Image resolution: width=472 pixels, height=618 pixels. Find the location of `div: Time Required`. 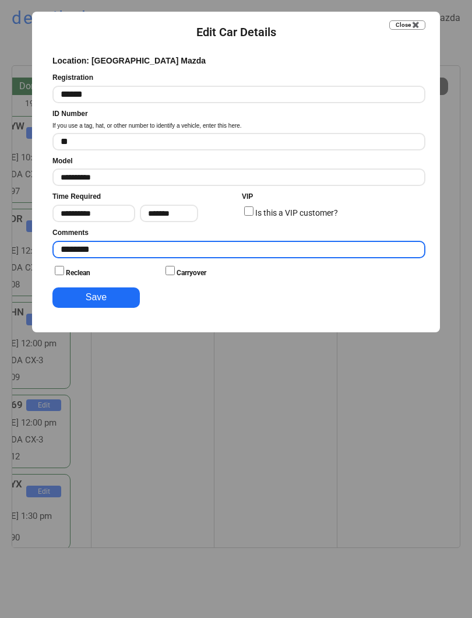

div: Time Required is located at coordinates (76, 196).